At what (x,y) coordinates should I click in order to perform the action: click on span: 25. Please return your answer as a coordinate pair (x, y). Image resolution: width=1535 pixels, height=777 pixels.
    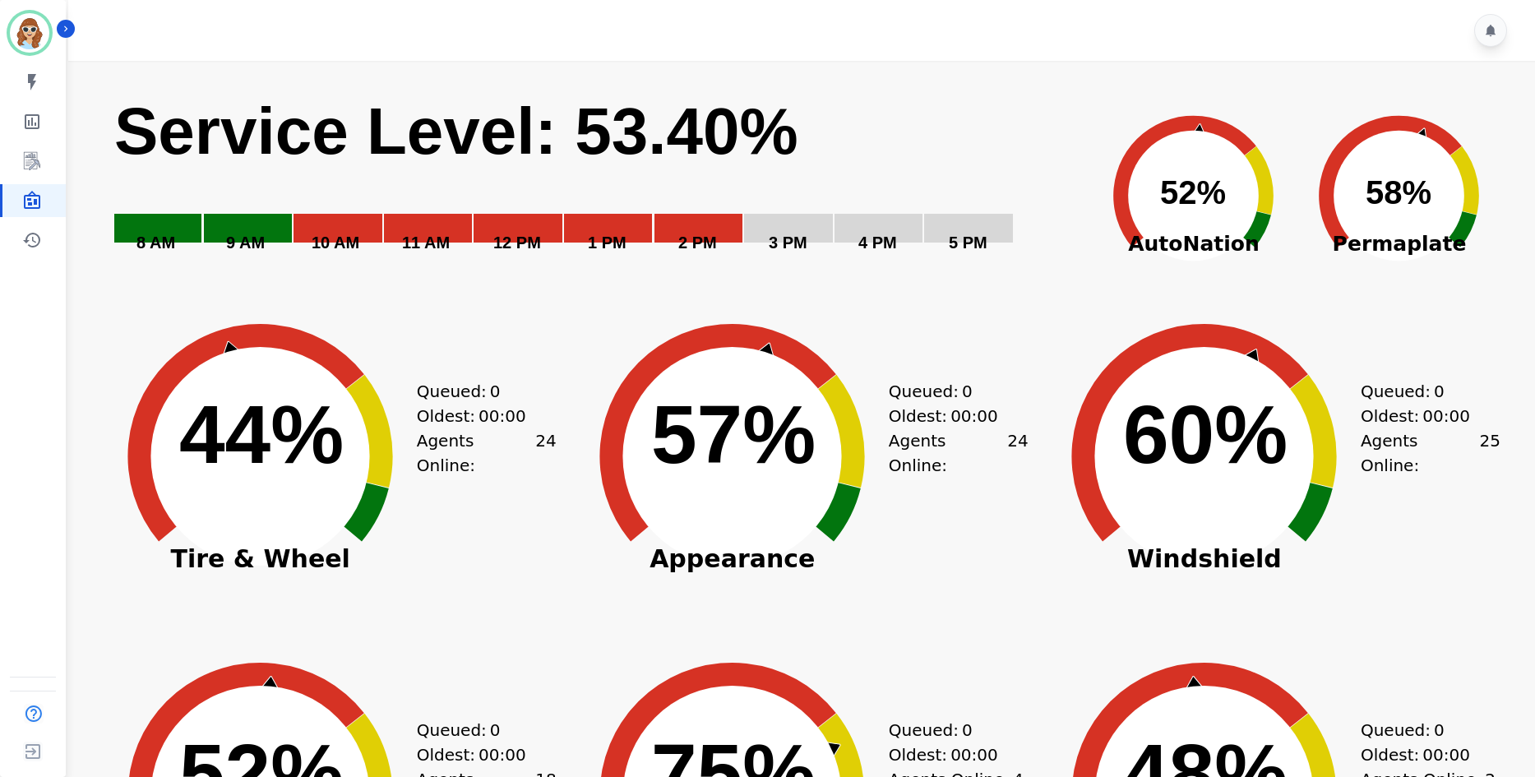
    Looking at the image, I should click on (1489, 453).